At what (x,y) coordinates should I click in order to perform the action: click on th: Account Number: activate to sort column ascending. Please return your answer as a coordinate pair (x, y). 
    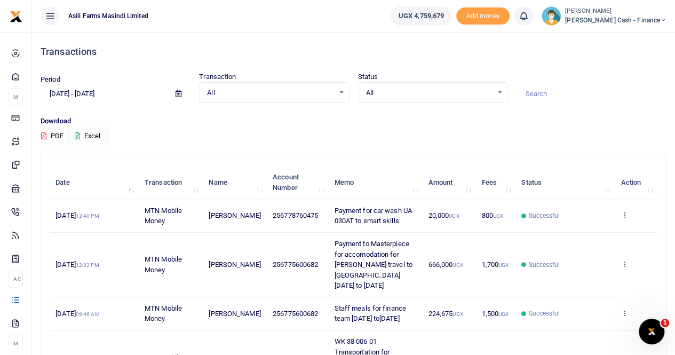
    Looking at the image, I should click on (297, 183).